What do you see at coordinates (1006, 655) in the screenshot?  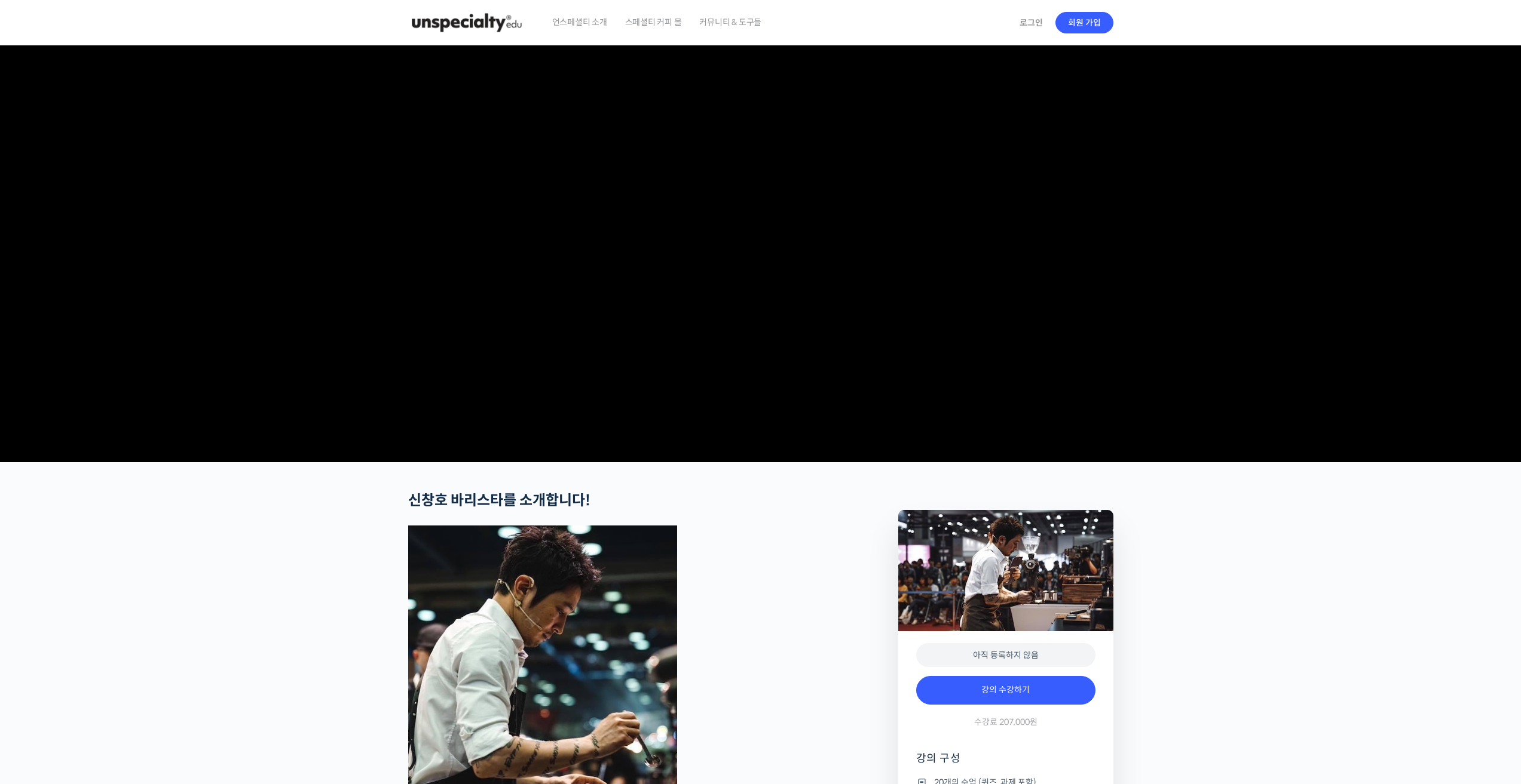 I see `div: 아직 등록하지 않음` at bounding box center [1006, 655].